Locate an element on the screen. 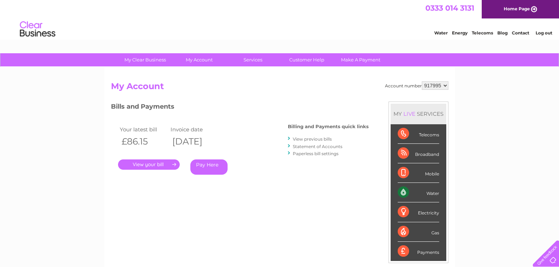  h2: My Account is located at coordinates (280, 88).